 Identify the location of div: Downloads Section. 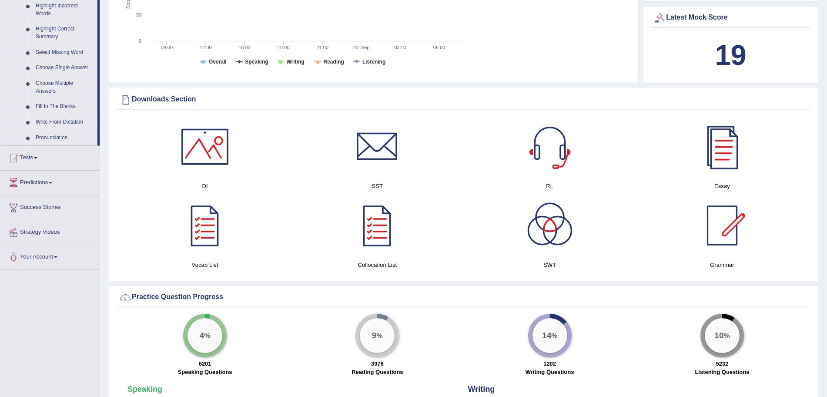
(463, 100).